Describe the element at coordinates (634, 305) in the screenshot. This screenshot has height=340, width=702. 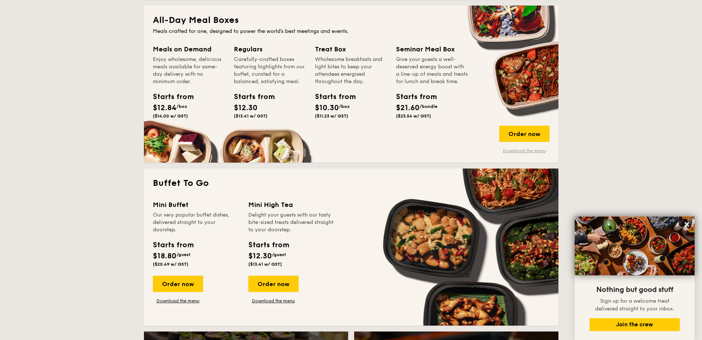
I see `span: Sign up for a welcome treat delivered straight to your inbox.` at that location.